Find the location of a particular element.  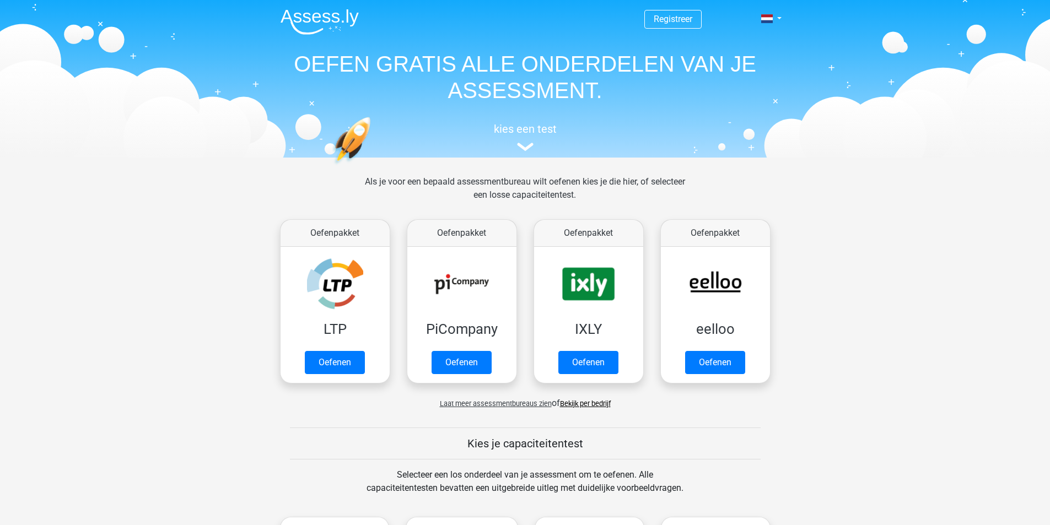

h5: kies een test is located at coordinates (525, 129).